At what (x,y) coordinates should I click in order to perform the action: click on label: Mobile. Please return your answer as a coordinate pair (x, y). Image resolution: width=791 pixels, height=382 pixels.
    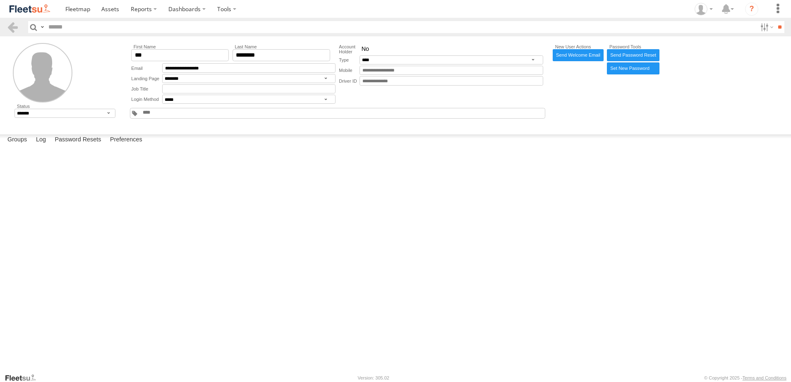
    Looking at the image, I should click on (349, 70).